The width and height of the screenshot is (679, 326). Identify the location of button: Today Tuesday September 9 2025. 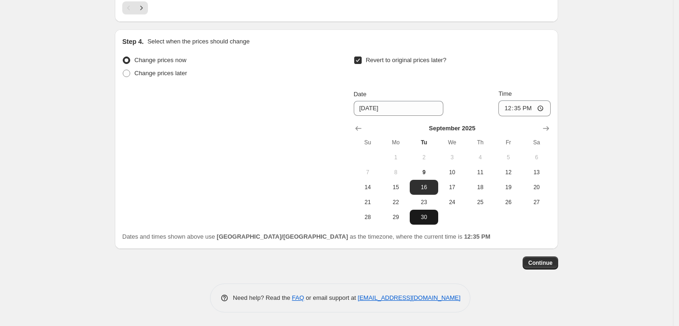
(424, 172).